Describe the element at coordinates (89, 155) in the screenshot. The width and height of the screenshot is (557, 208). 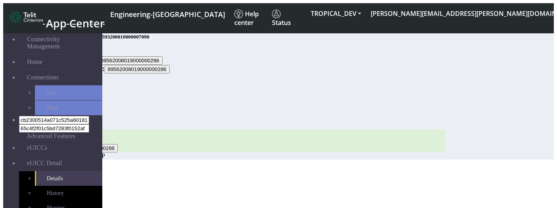
I see `span: Virtual CDP` at that location.